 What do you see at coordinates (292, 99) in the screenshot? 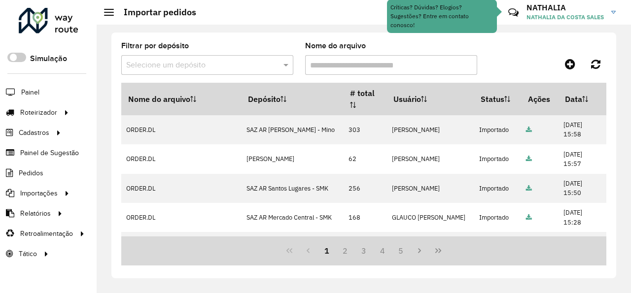
I see `th: Depósito` at bounding box center [292, 99].